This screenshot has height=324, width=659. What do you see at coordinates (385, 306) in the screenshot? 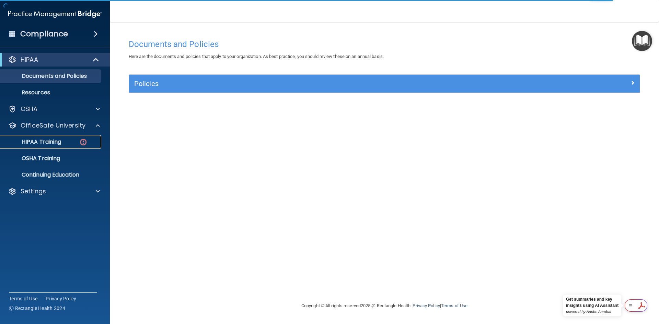
I see `div: Copyright © All rights reserved 2025 @ Rectangle Health | |` at bounding box center [385, 306].